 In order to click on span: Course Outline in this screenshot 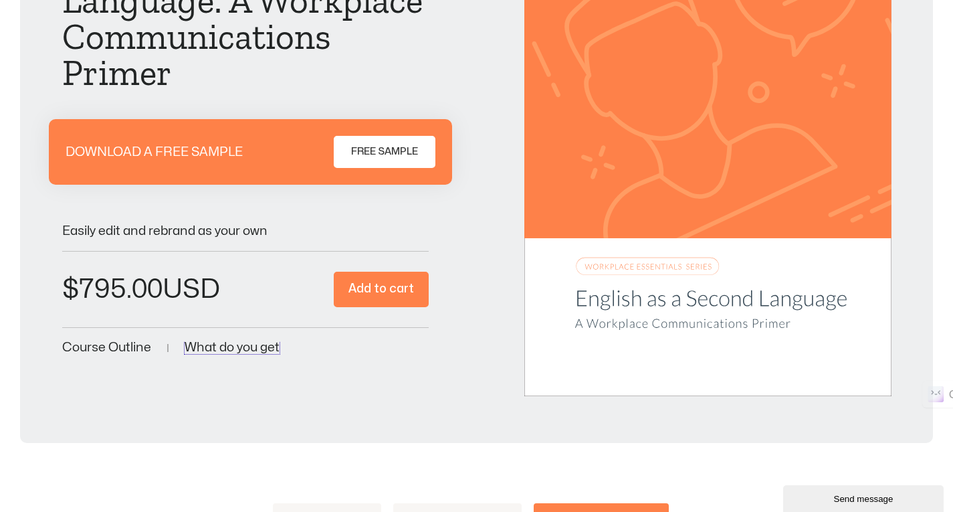, I will do `click(106, 347)`.